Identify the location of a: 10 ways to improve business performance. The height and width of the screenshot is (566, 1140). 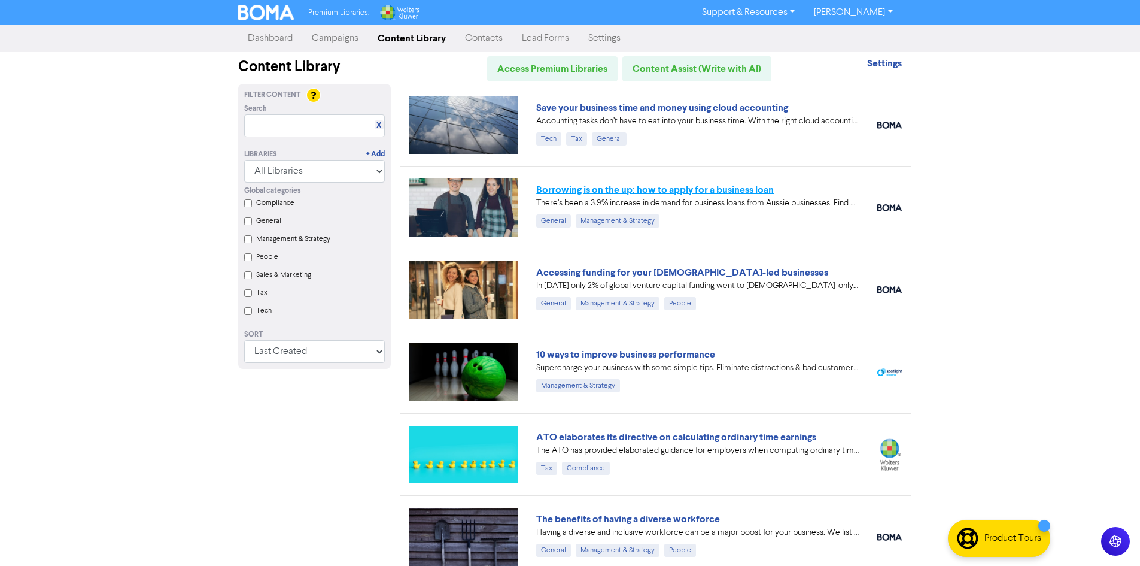
(626, 354).